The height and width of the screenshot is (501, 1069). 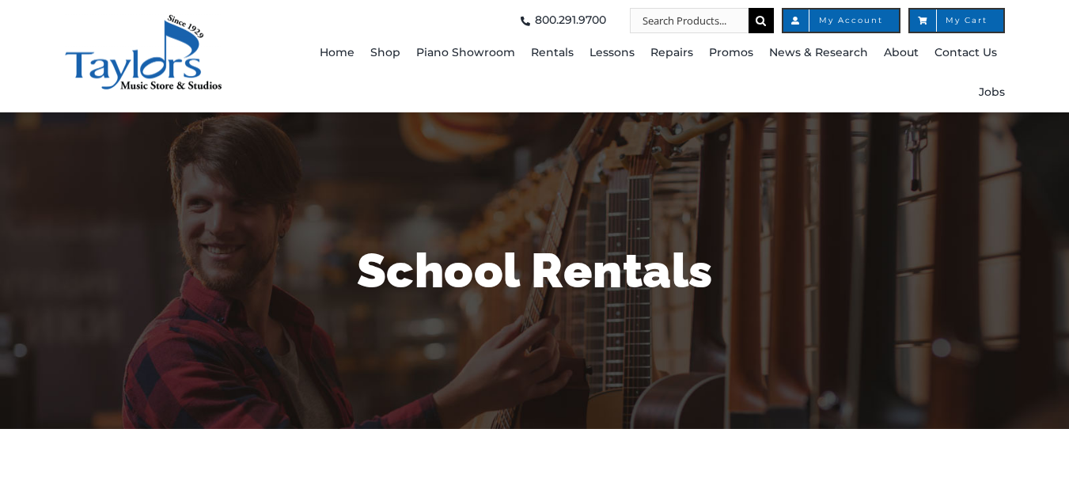 I want to click on nav: Main Menu, so click(x=657, y=73).